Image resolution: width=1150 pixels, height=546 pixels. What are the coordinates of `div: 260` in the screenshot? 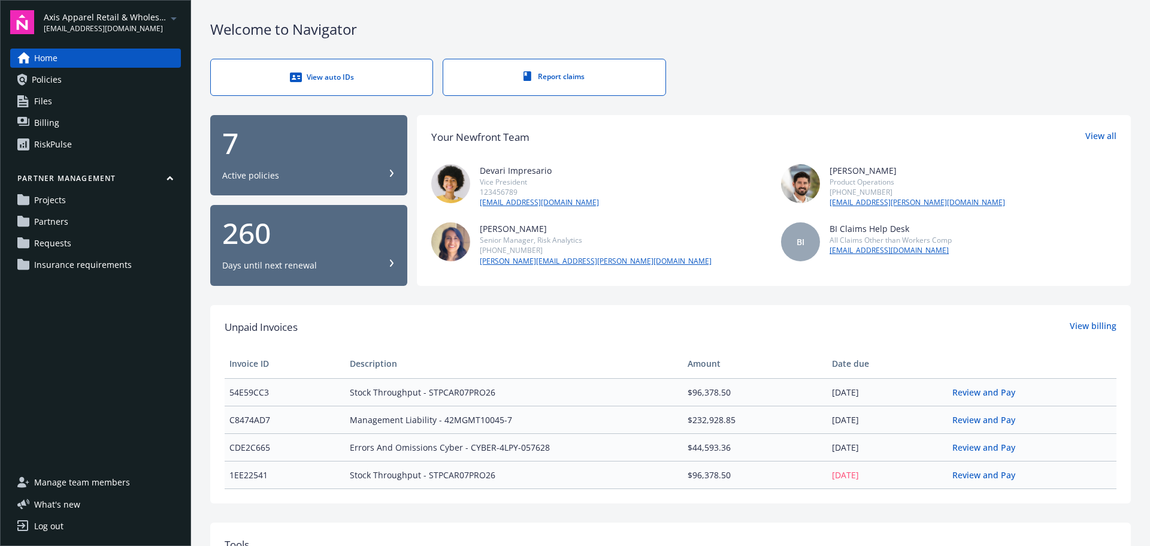 It's located at (308, 233).